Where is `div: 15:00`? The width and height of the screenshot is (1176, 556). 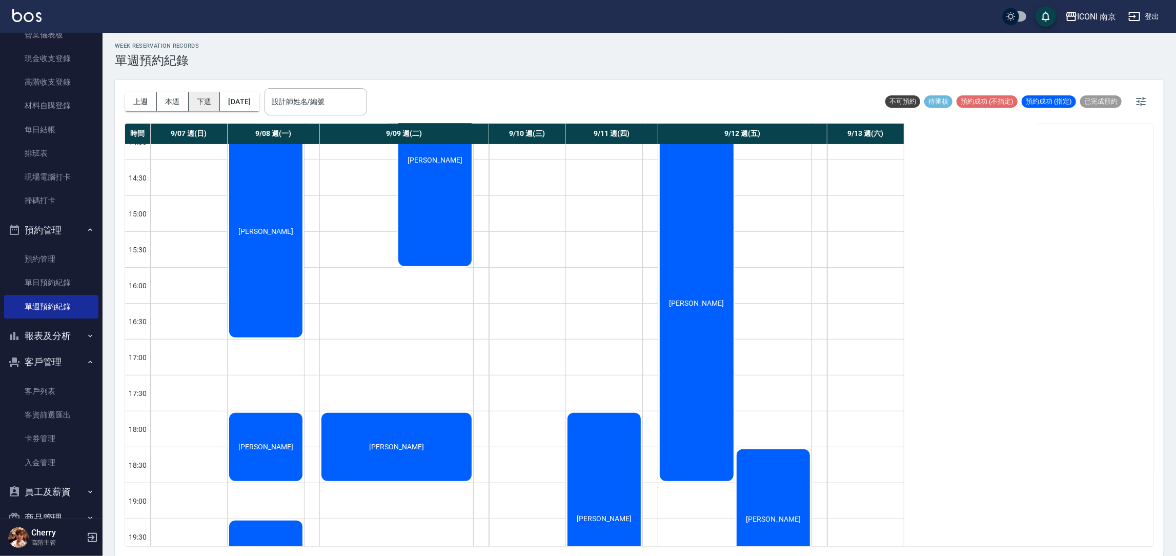
div: 15:00 is located at coordinates (138, 213).